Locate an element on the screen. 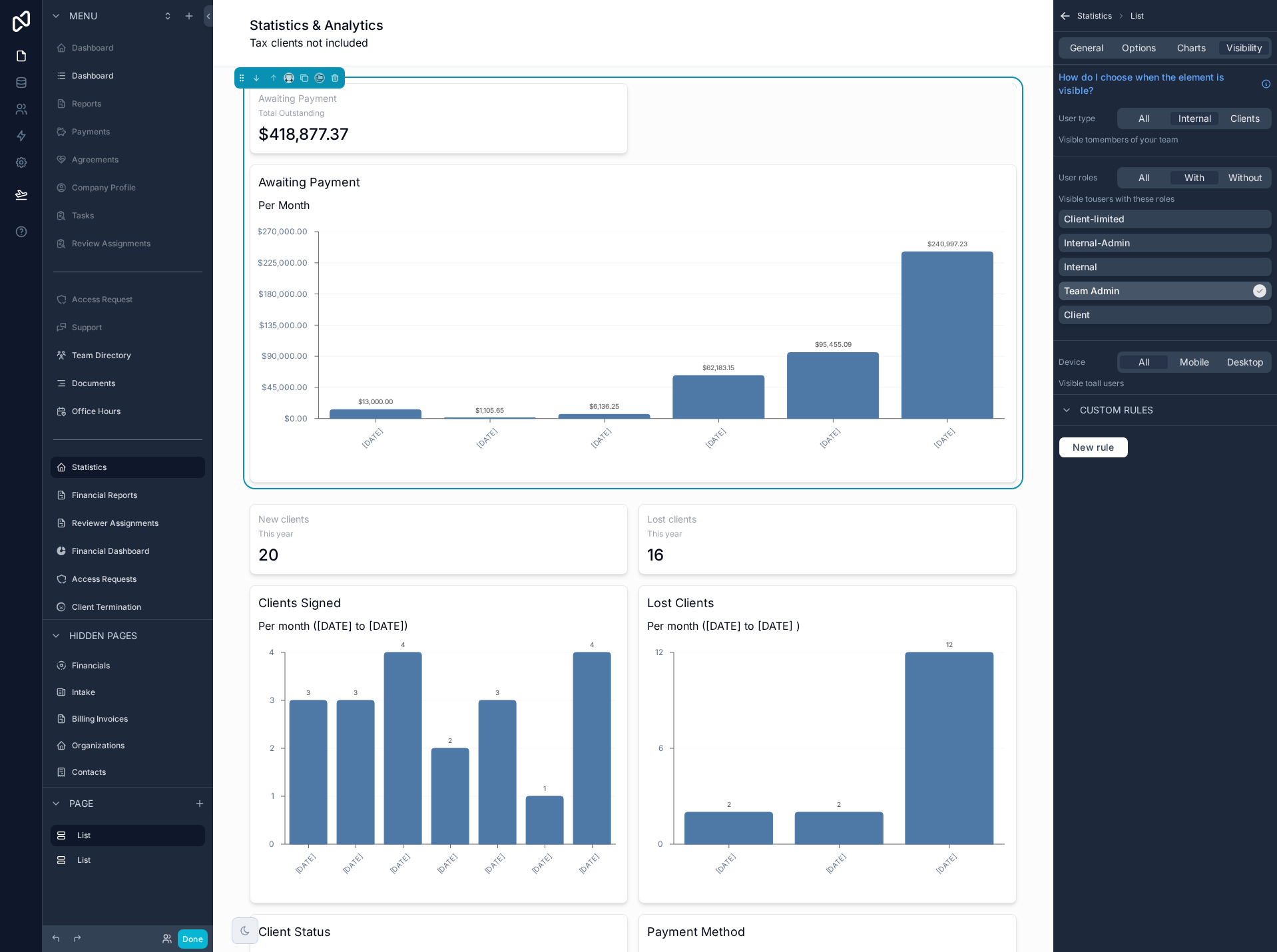 This screenshot has height=952, width=1277. span: Without is located at coordinates (1245, 178).